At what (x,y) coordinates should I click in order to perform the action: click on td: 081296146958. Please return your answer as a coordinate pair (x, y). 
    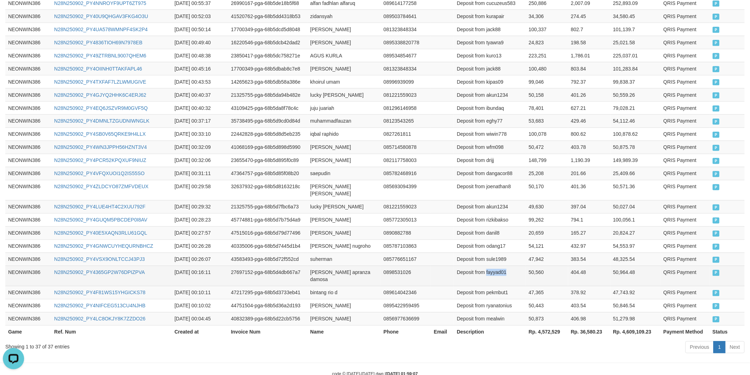
    Looking at the image, I should click on (406, 108).